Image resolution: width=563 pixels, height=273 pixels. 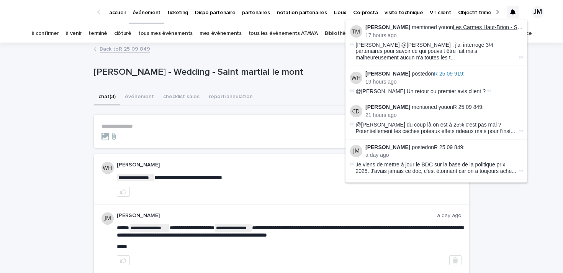 What do you see at coordinates (444, 115) in the screenshot?
I see `p: 21 hours ago` at bounding box center [444, 115].